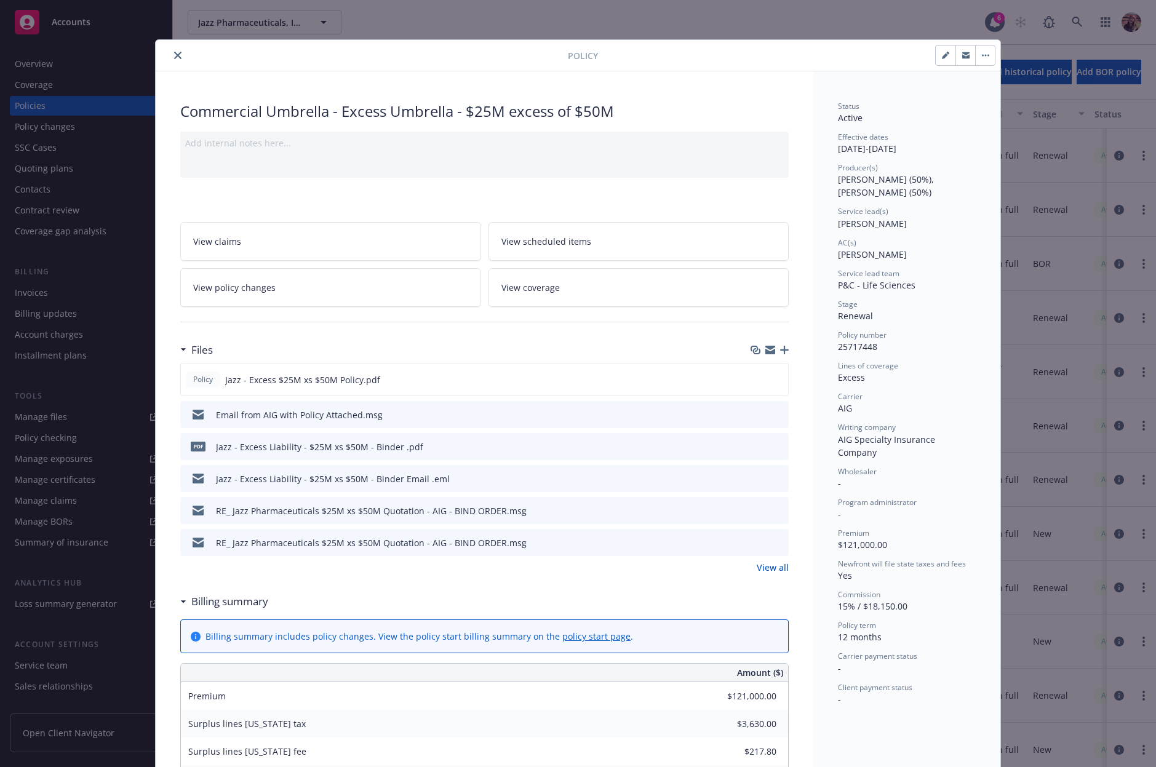  I want to click on span: Renewal, so click(855, 316).